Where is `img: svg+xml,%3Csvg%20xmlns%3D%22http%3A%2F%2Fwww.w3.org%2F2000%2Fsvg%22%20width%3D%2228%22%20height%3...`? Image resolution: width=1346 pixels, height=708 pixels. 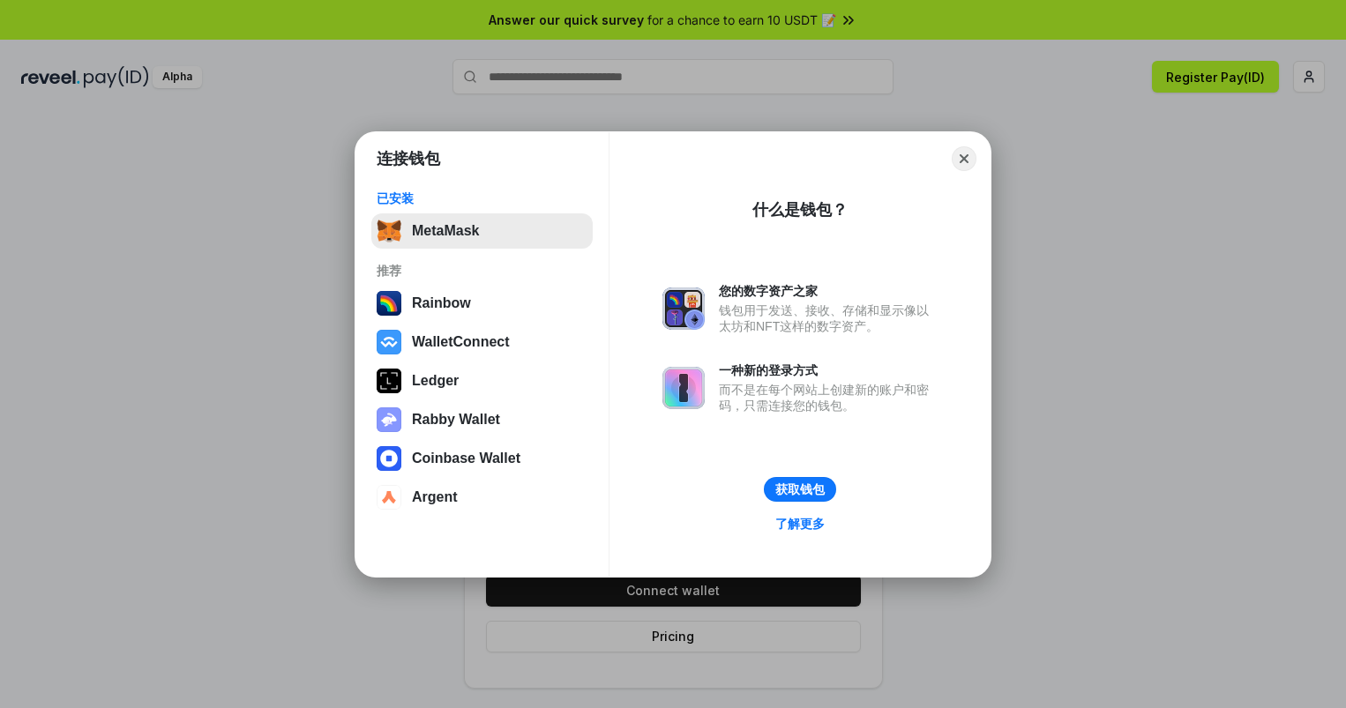
img: svg+xml,%3Csvg%20xmlns%3D%22http%3A%2F%2Fwww.w3.org%2F2000%2Fsvg%22%20width%3D%2228%22%20height%3... is located at coordinates (389, 381).